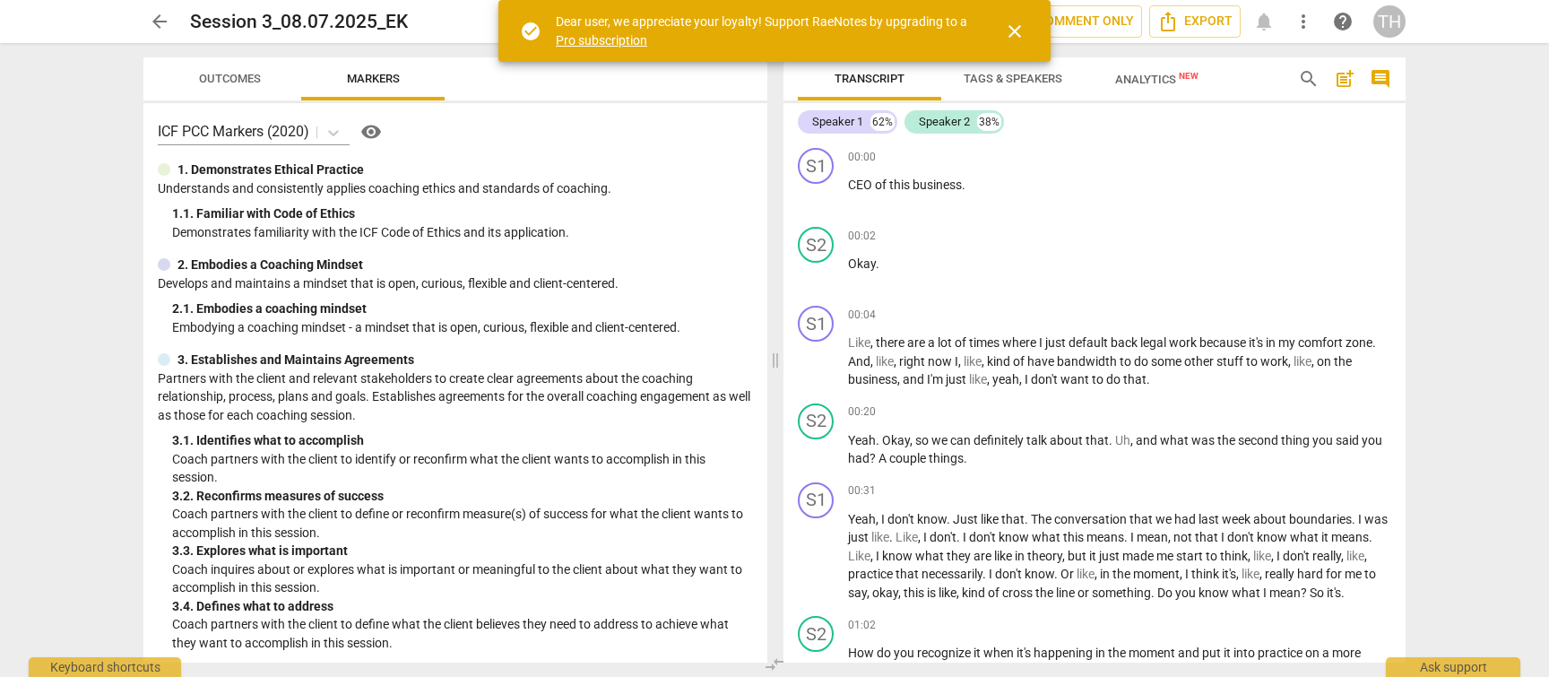  What do you see at coordinates (960, 556) in the screenshot?
I see `span: they` at bounding box center [960, 556].